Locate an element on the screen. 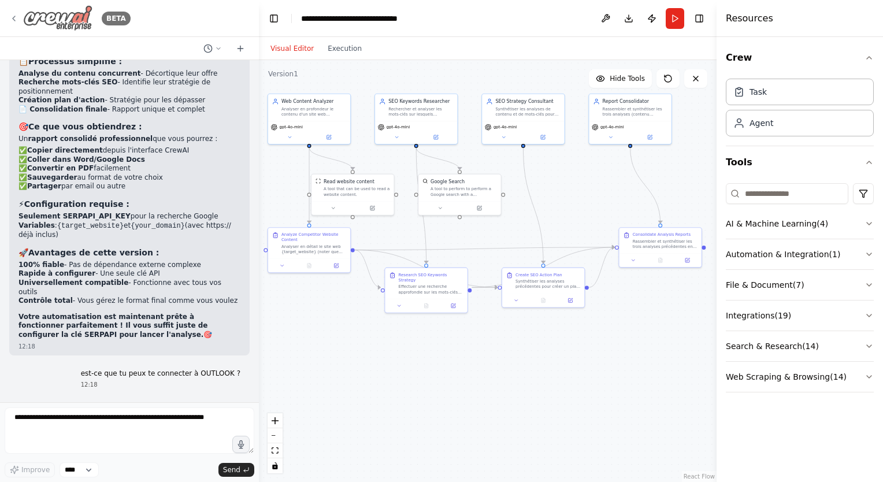  strong: Votre automatisation est maintenant prête à fonctionner parfaitement ! Il vous suffit juste de co... is located at coordinates (113, 325).